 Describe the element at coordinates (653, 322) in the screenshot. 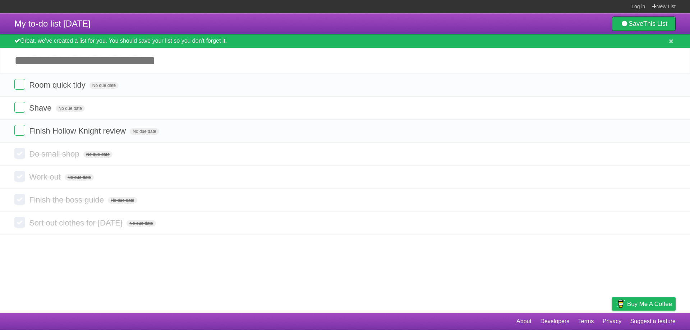

I see `a: Suggest a feature` at that location.